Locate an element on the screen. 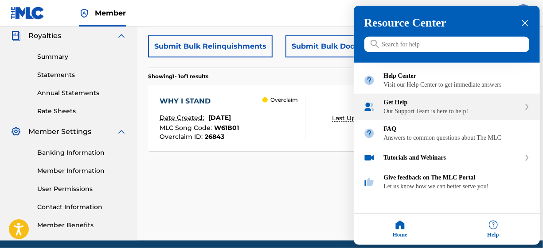 This screenshot has width=543, height=248. svg: icon is located at coordinates (375, 44).